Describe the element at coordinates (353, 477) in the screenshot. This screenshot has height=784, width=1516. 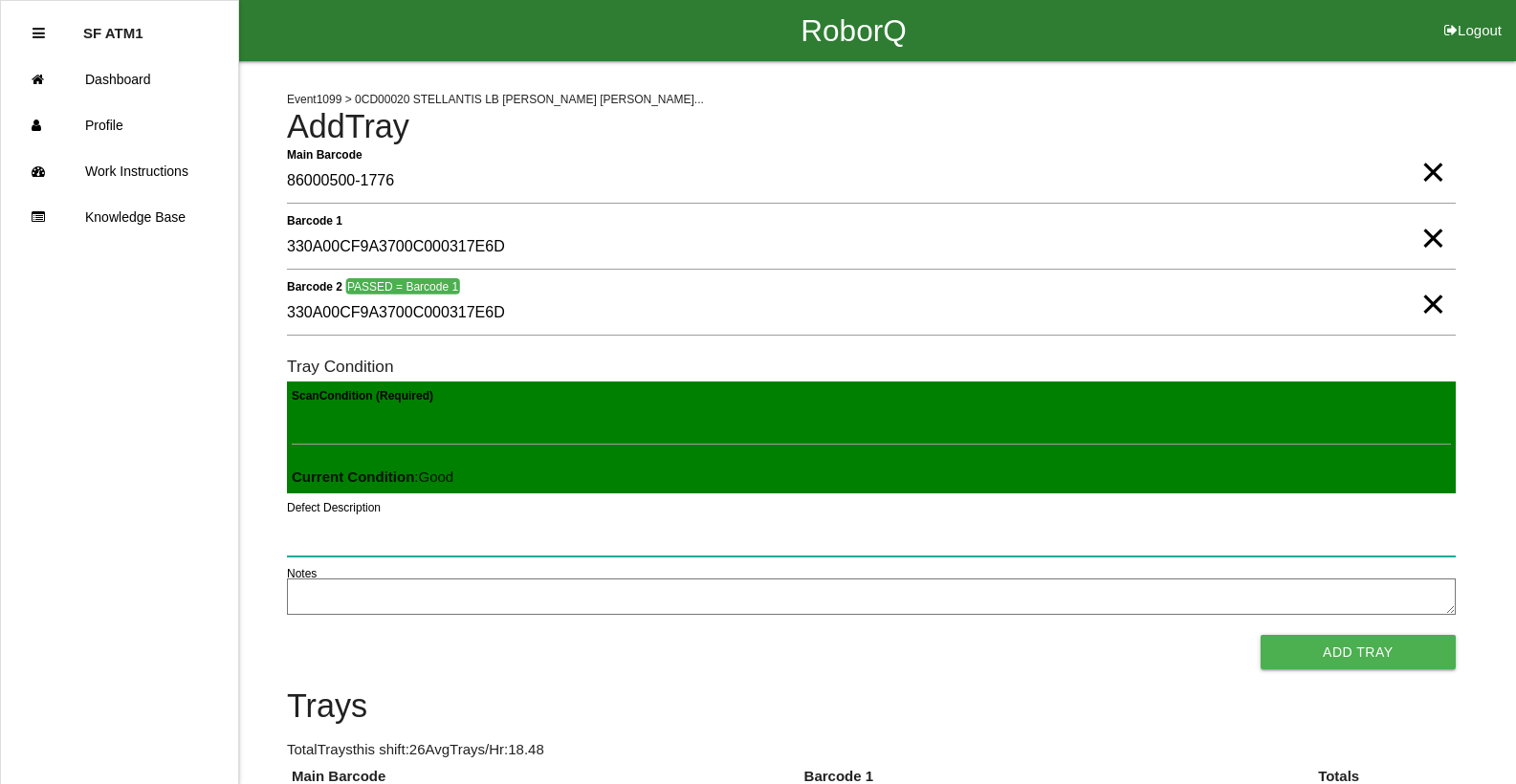
I see `b: Current Condition` at that location.